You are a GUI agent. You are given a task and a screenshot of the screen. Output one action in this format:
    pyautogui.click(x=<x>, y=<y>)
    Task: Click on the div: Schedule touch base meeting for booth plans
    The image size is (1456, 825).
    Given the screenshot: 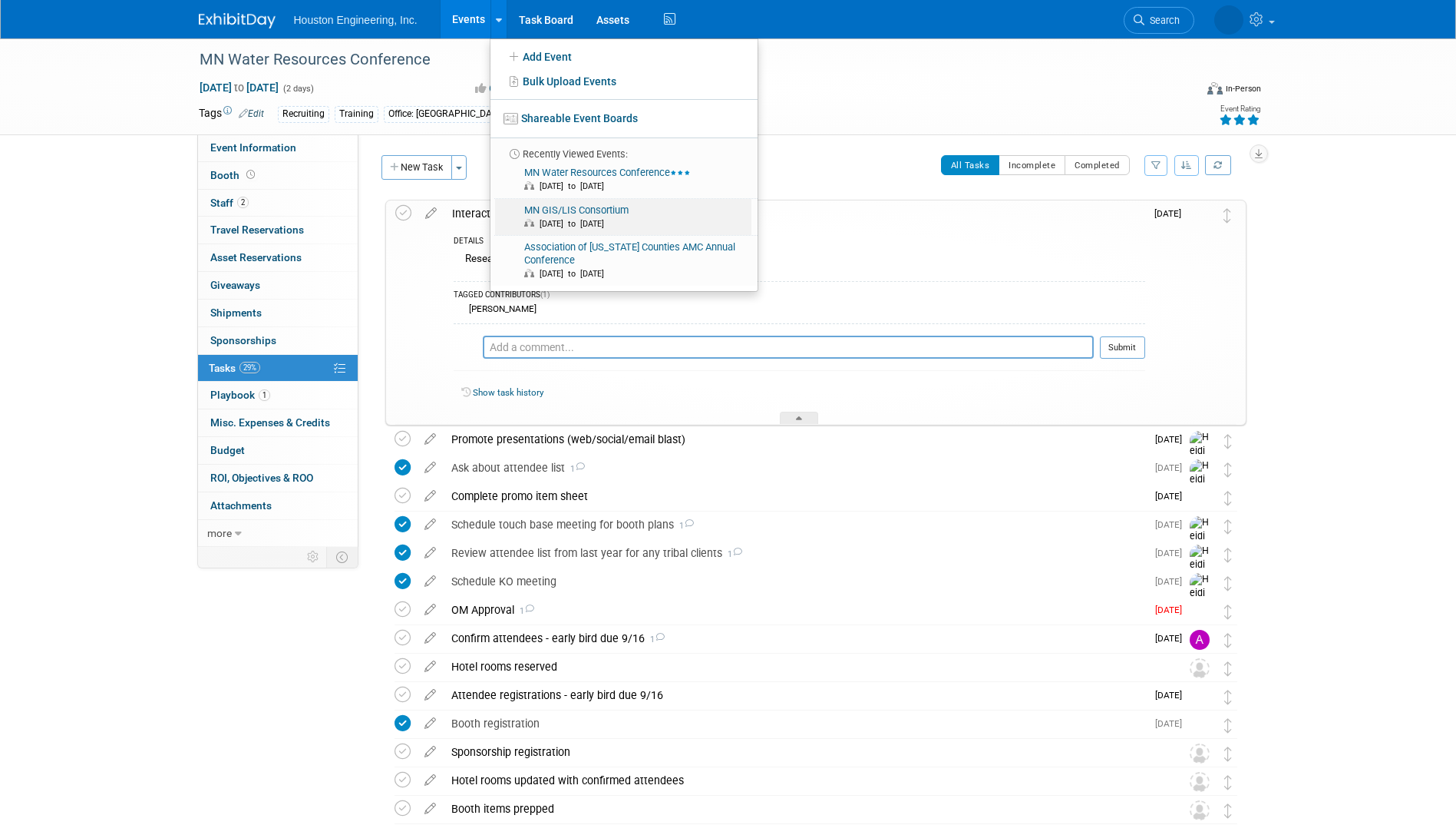 What is the action you would take?
    pyautogui.click(x=795, y=524)
    